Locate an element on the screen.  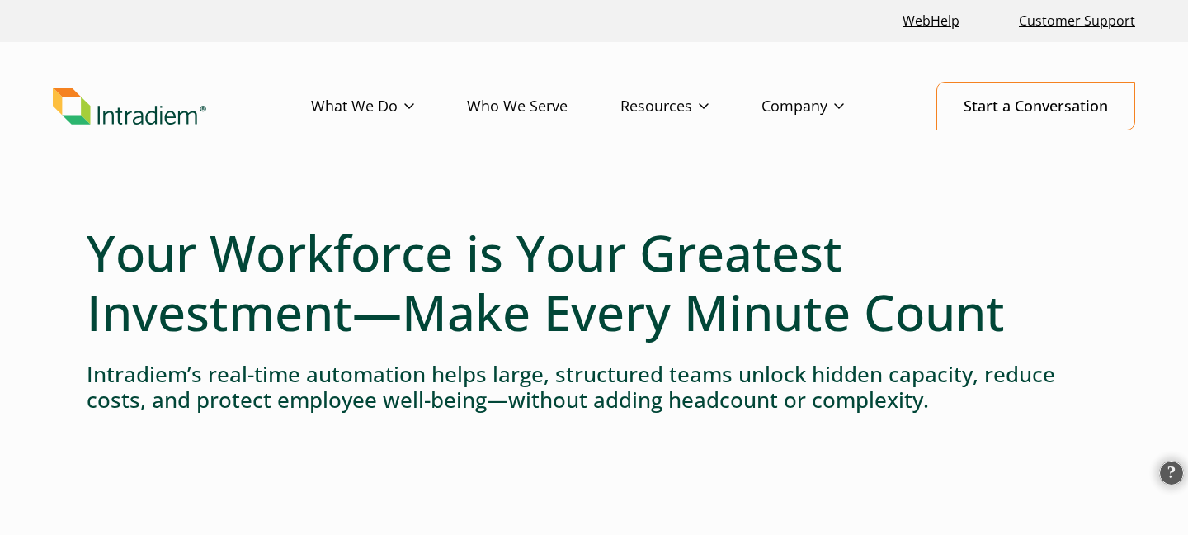
h4: Intradiem’s real-time automation helps large, structured teams unlock hidden capacity, reduce cos... is located at coordinates (594, 387).